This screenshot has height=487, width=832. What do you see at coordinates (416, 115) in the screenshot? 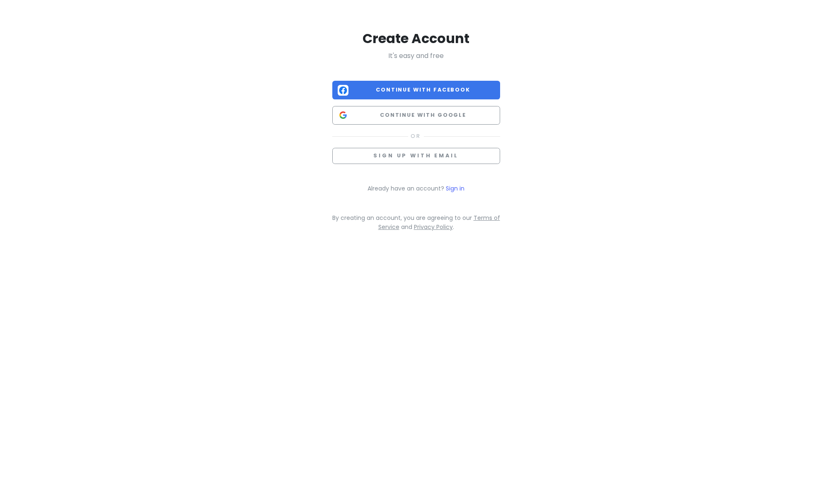
I see `button: Continue with Google` at bounding box center [416, 115].